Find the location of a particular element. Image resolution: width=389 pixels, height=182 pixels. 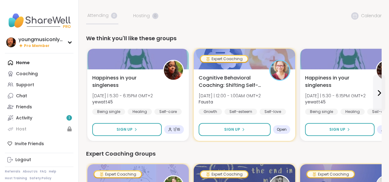

img: ShareWell Nav Logo is located at coordinates (39, 21).